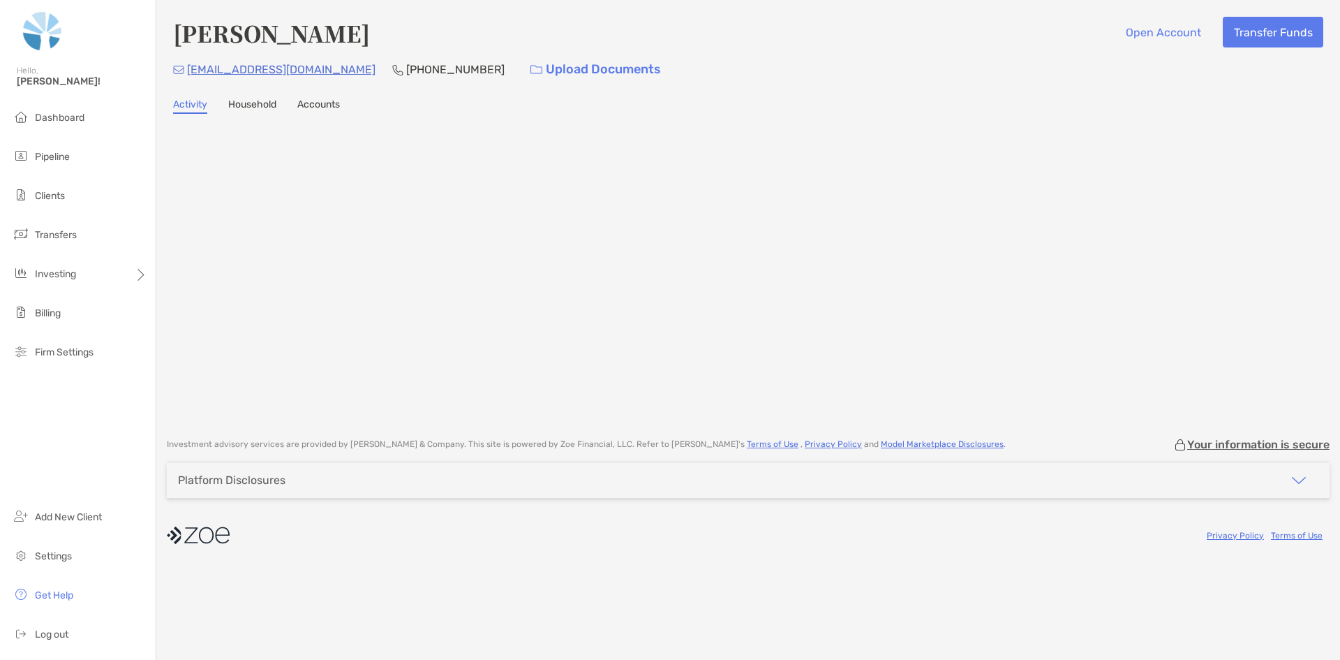 Image resolution: width=1340 pixels, height=660 pixels. What do you see at coordinates (1299, 480) in the screenshot?
I see `img: icon arrow` at bounding box center [1299, 480].